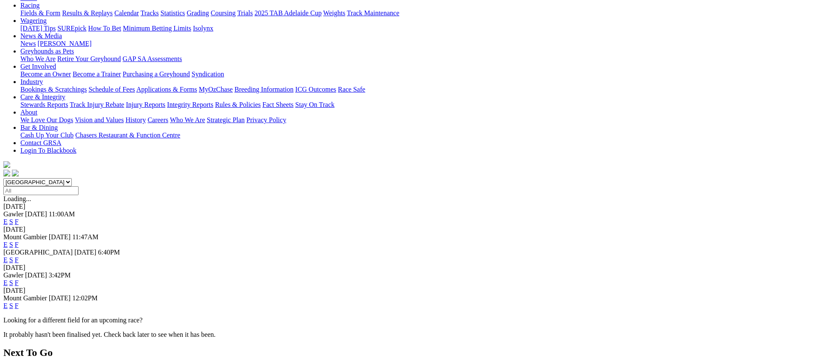  I want to click on a: News & Media, so click(41, 36).